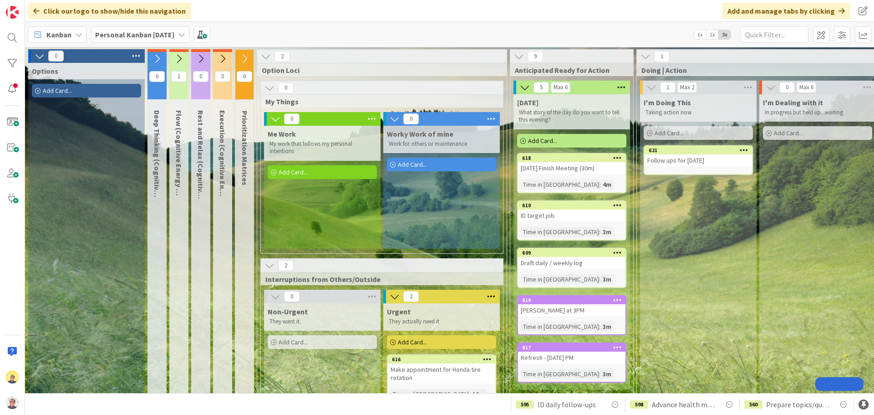 This screenshot has height=415, width=874. Describe the element at coordinates (818, 112) in the screenshot. I see `p: In progress but held up...waiting` at that location.